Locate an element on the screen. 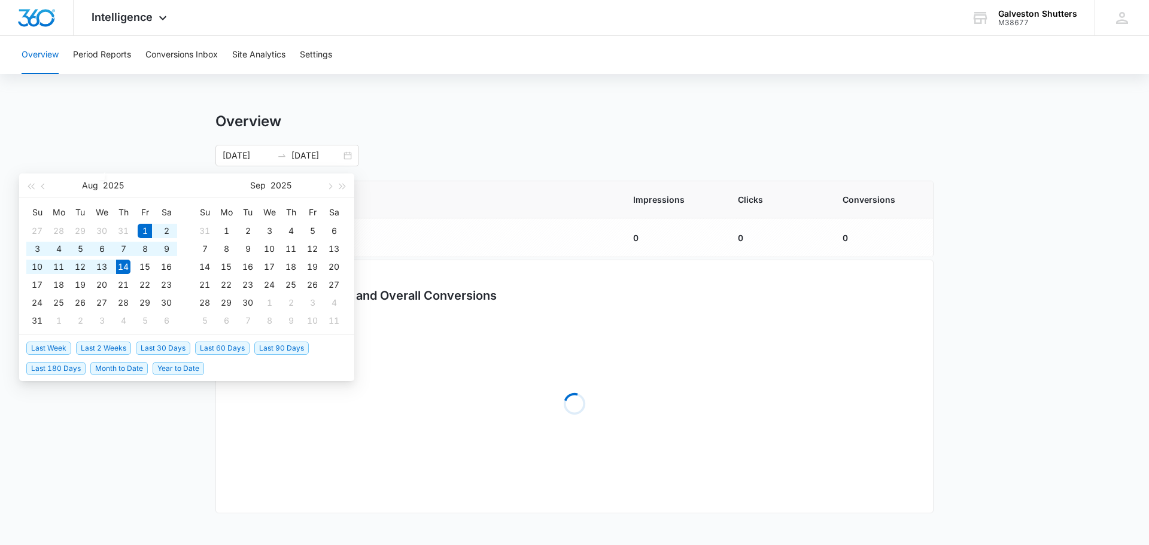 This screenshot has height=545, width=1149. button: Conversions Inbox is located at coordinates (181, 55).